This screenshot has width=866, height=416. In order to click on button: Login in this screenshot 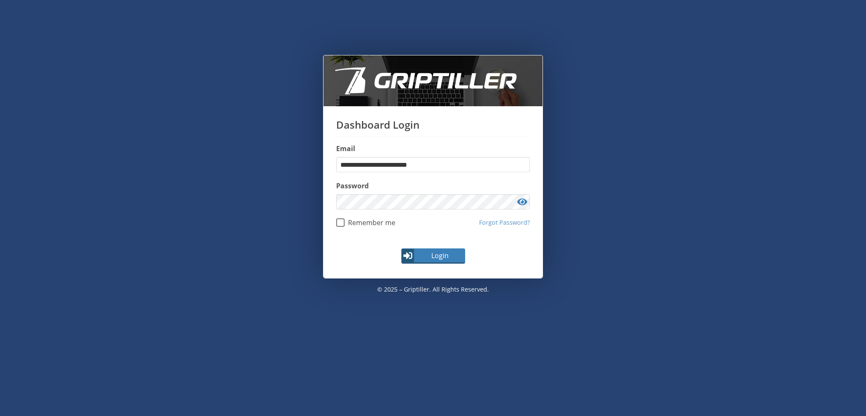, I will do `click(433, 256)`.